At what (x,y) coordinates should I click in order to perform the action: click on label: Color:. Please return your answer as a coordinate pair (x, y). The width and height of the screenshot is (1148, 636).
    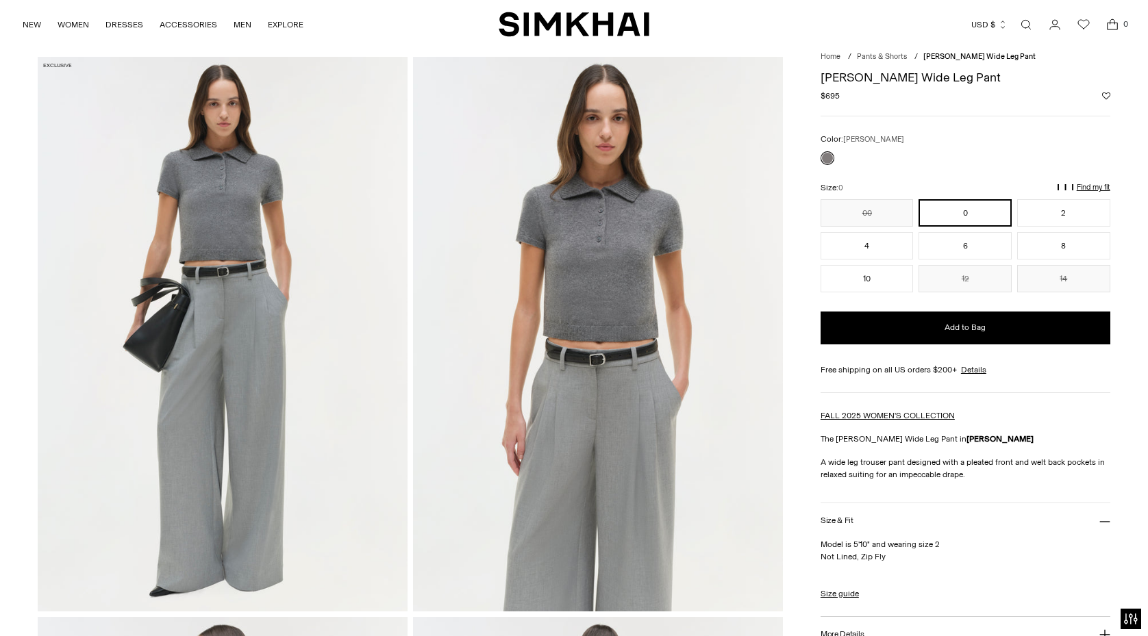
    Looking at the image, I should click on (862, 139).